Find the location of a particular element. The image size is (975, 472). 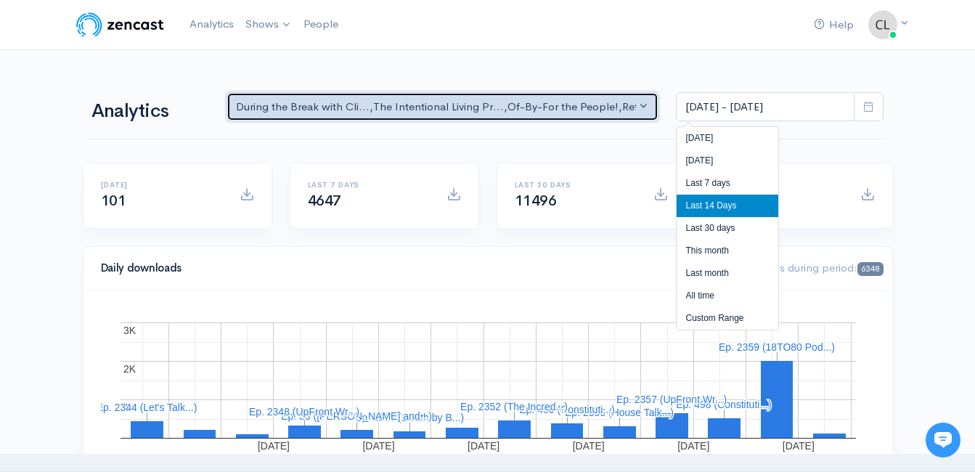

text: Ep. 2357 (UpFront Wr...) is located at coordinates (671, 399).